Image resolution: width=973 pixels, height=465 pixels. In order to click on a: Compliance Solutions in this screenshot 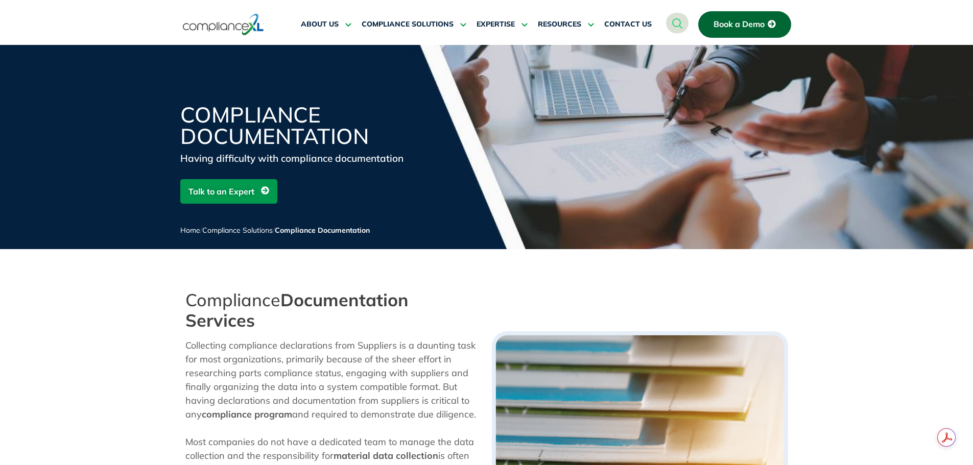, I will do `click(237, 230)`.